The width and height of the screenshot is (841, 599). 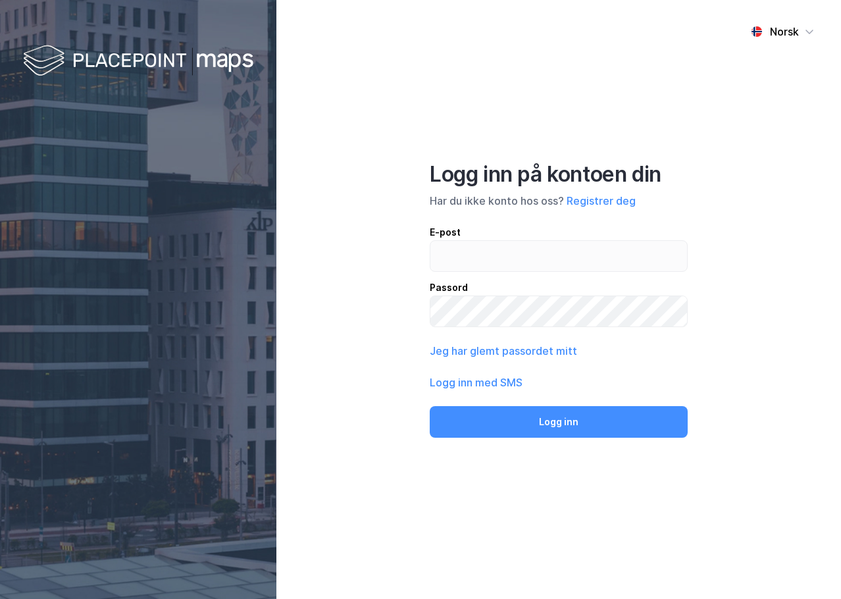 What do you see at coordinates (601, 201) in the screenshot?
I see `button: Registrer deg` at bounding box center [601, 201].